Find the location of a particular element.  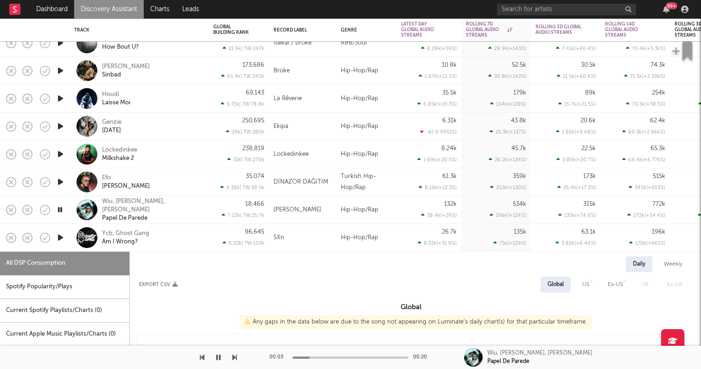

div: Track is located at coordinates (137, 30).